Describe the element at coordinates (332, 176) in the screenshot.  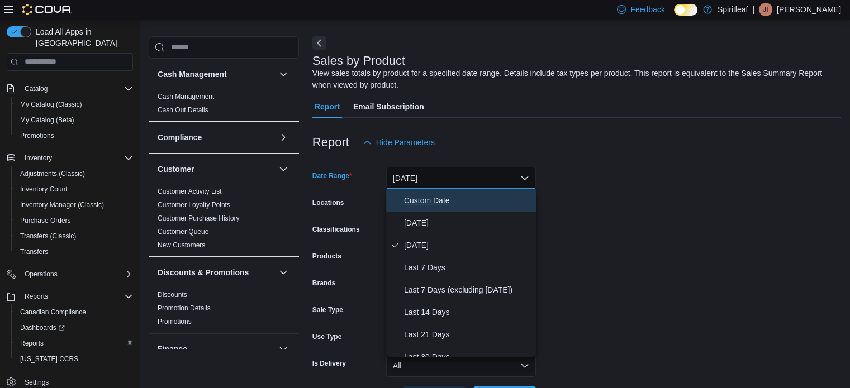
I see `label: Date Range` at that location.